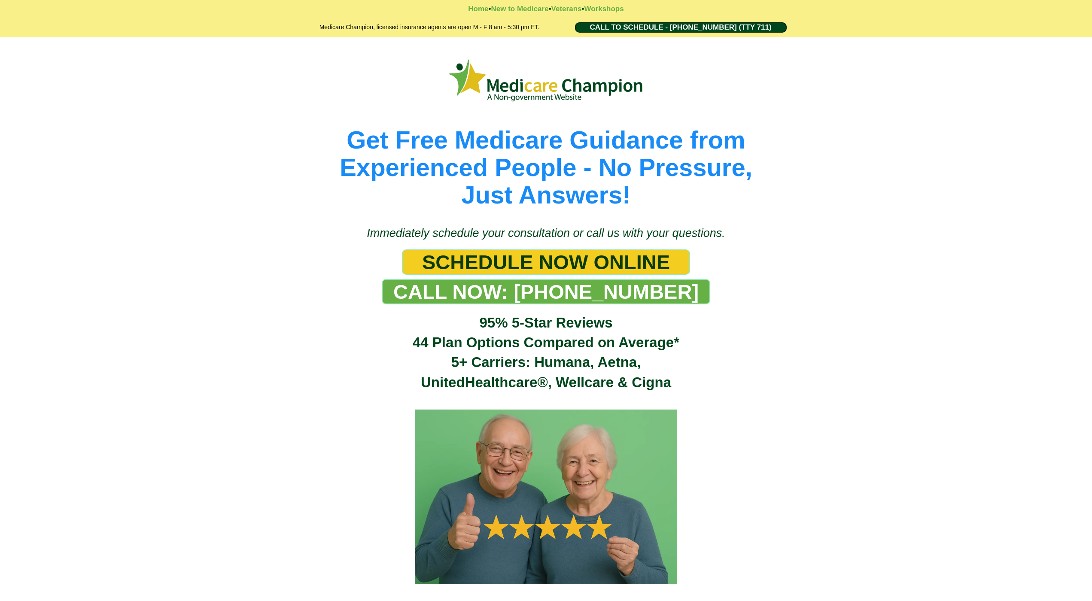 The image size is (1092, 601). I want to click on strong: Home, so click(478, 9).